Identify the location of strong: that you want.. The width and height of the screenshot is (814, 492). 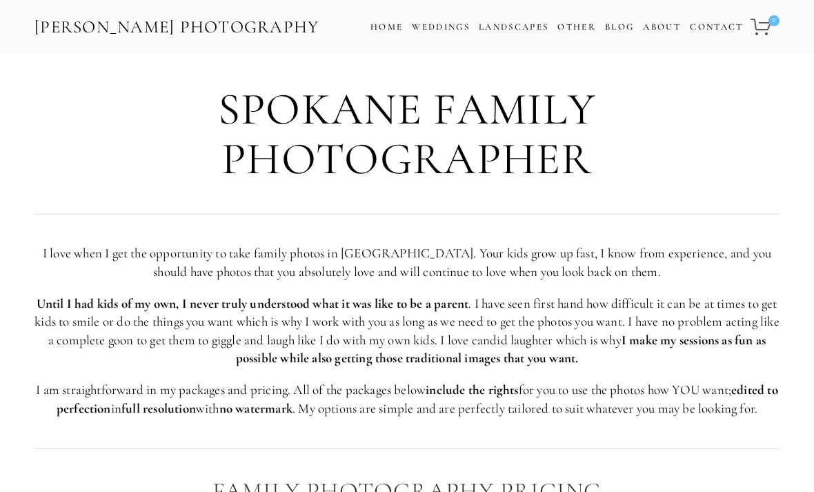
(541, 357).